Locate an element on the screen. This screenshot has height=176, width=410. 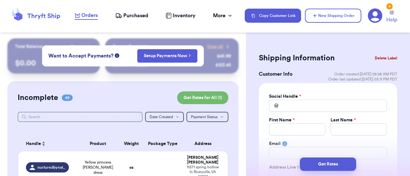
h2: Incomplete is located at coordinates (38, 98).